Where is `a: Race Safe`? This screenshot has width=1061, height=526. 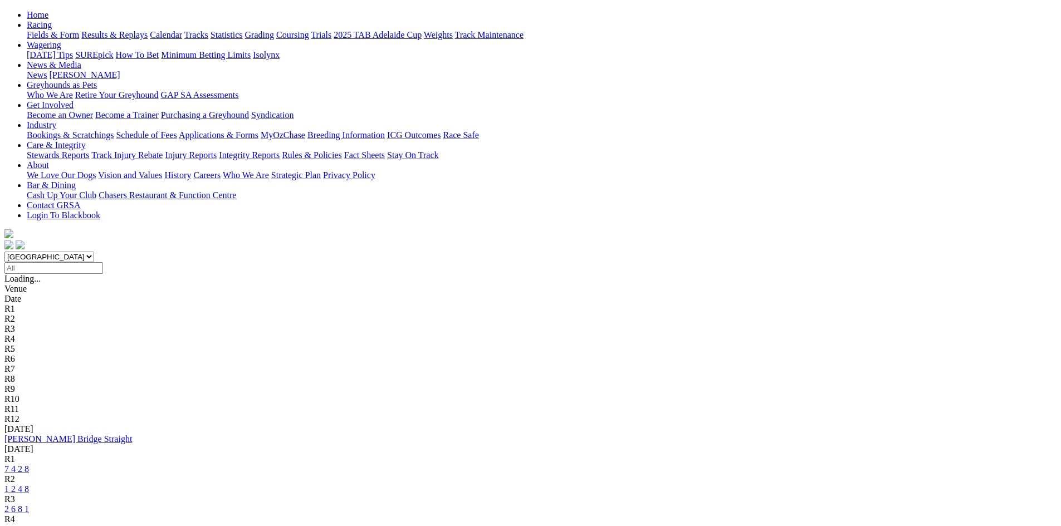 a: Race Safe is located at coordinates (461, 135).